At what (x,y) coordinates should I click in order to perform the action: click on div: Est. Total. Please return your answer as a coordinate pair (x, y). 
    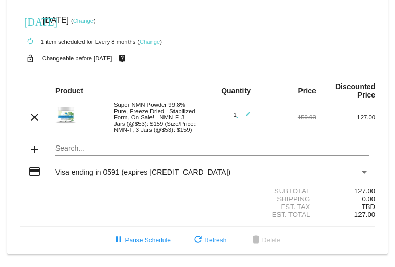
    Looking at the image, I should click on (256, 215).